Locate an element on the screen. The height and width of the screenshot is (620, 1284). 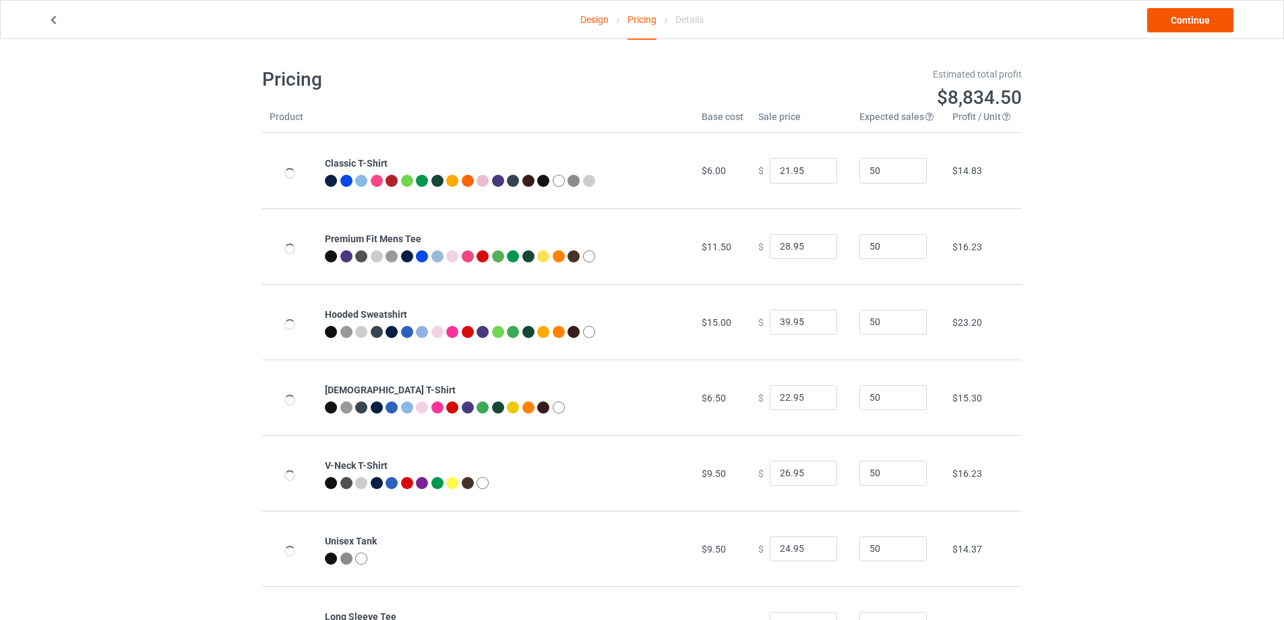
div: Estimated total profit is located at coordinates (837, 74).